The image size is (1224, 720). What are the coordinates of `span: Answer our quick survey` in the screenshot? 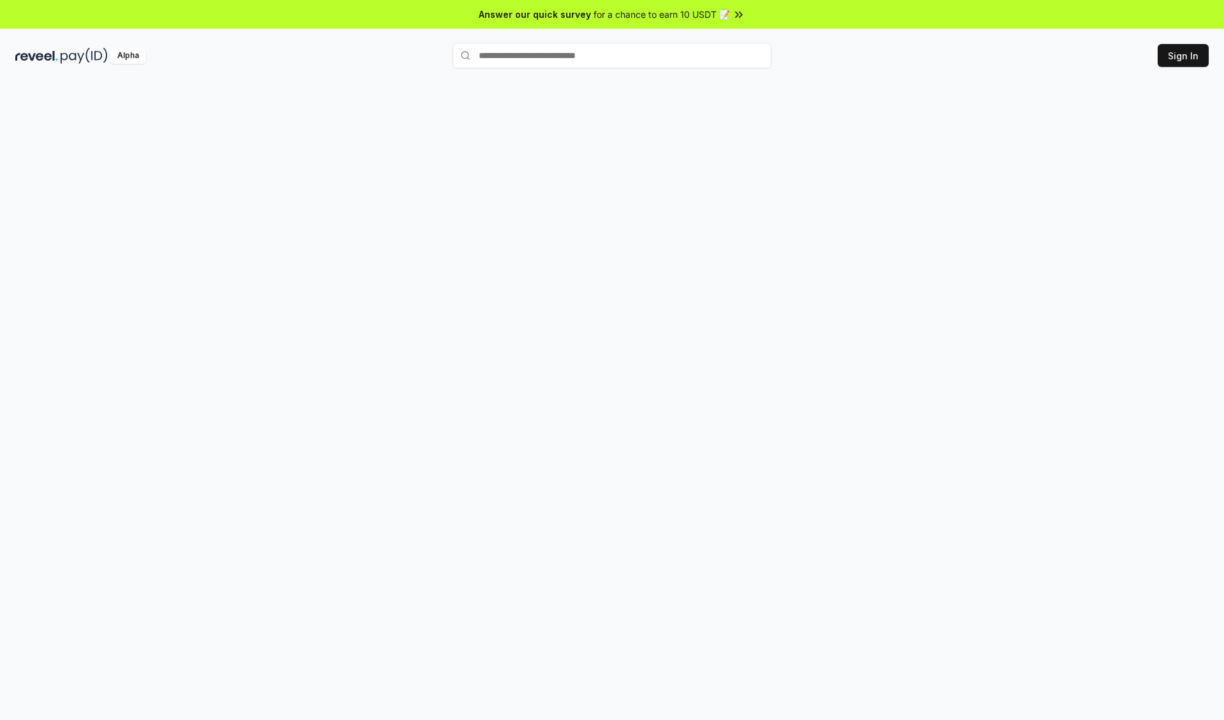 It's located at (535, 14).